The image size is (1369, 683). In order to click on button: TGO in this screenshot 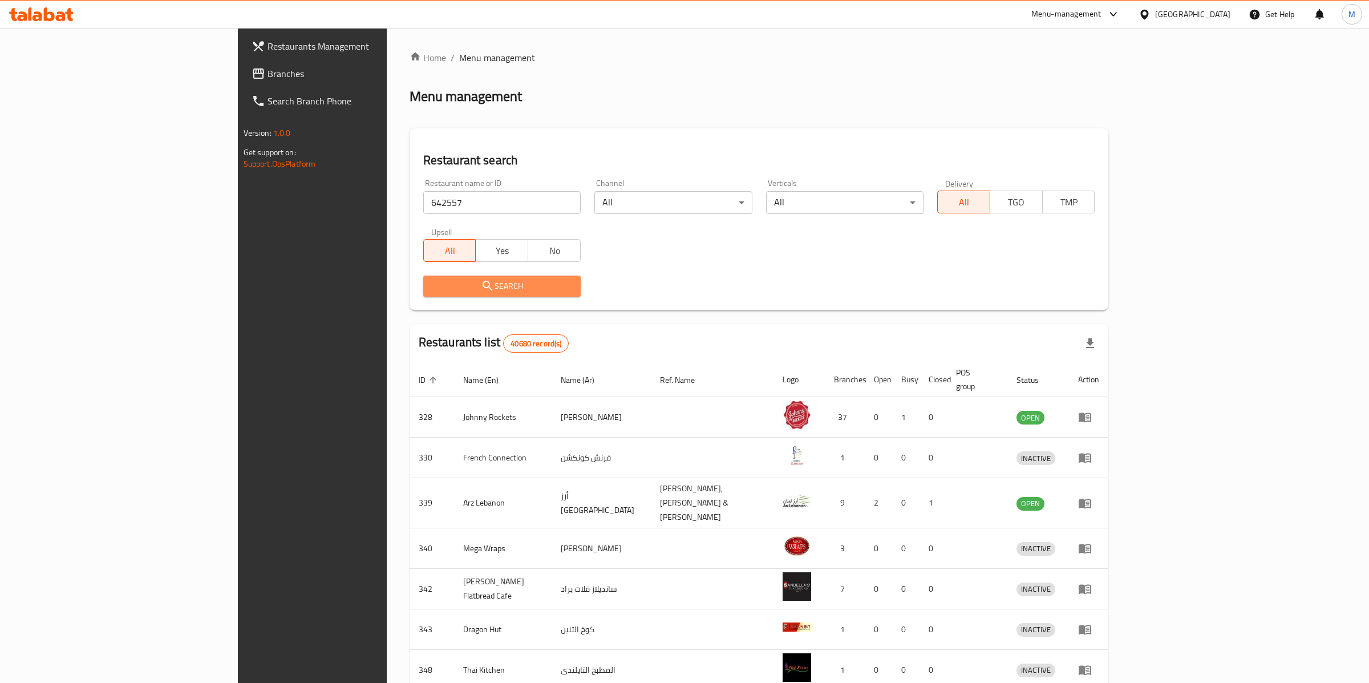, I will do `click(1016, 202)`.